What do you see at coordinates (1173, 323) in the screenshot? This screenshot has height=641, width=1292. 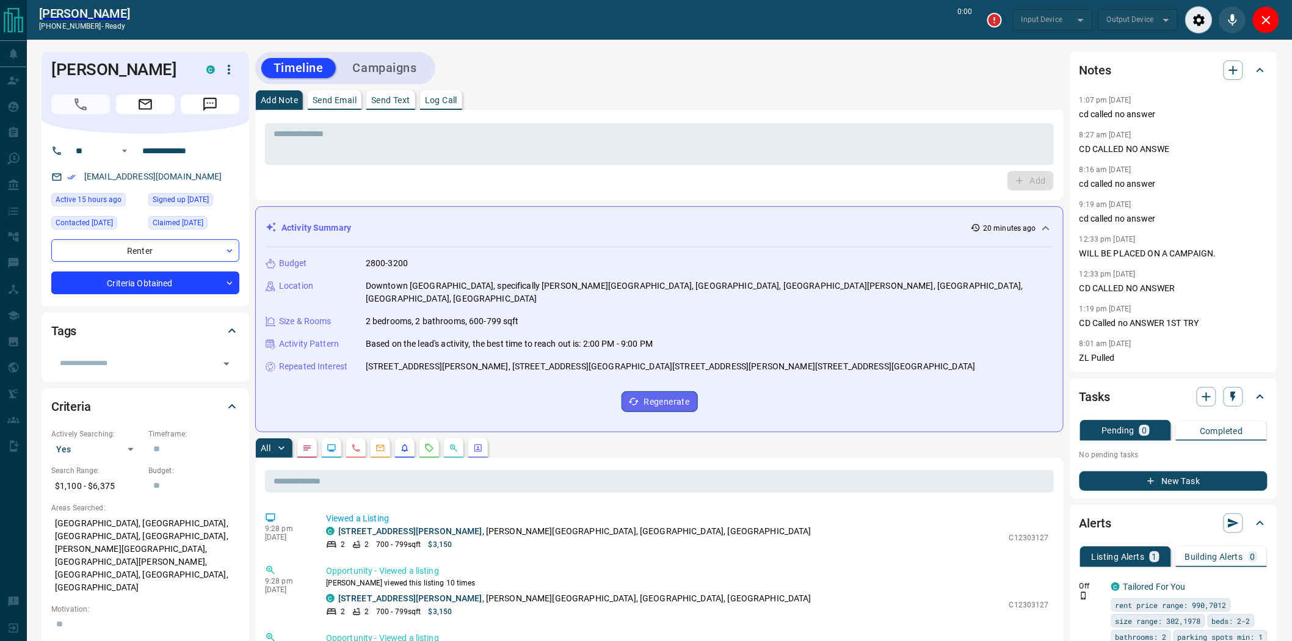 I see `p: CD Called no ANSWER 1ST TRY` at bounding box center [1173, 323].